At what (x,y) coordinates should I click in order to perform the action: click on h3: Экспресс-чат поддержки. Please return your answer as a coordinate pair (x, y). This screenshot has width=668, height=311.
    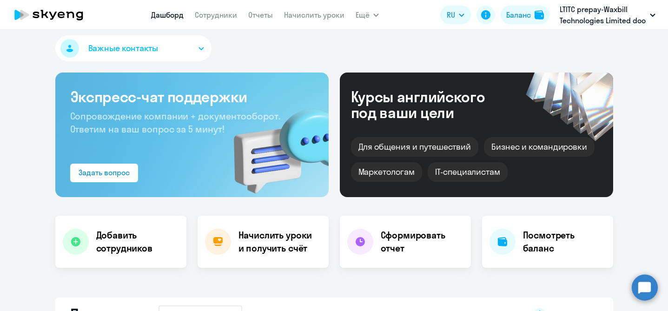
    Looking at the image, I should click on (192, 97).